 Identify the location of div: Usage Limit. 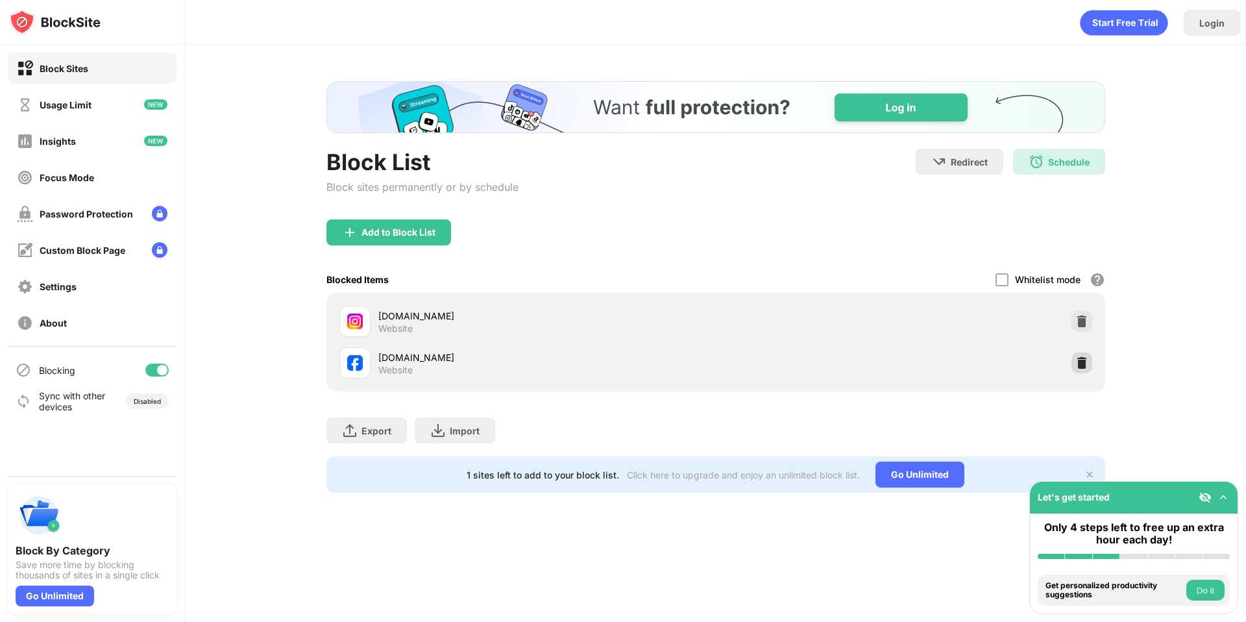
(66, 104).